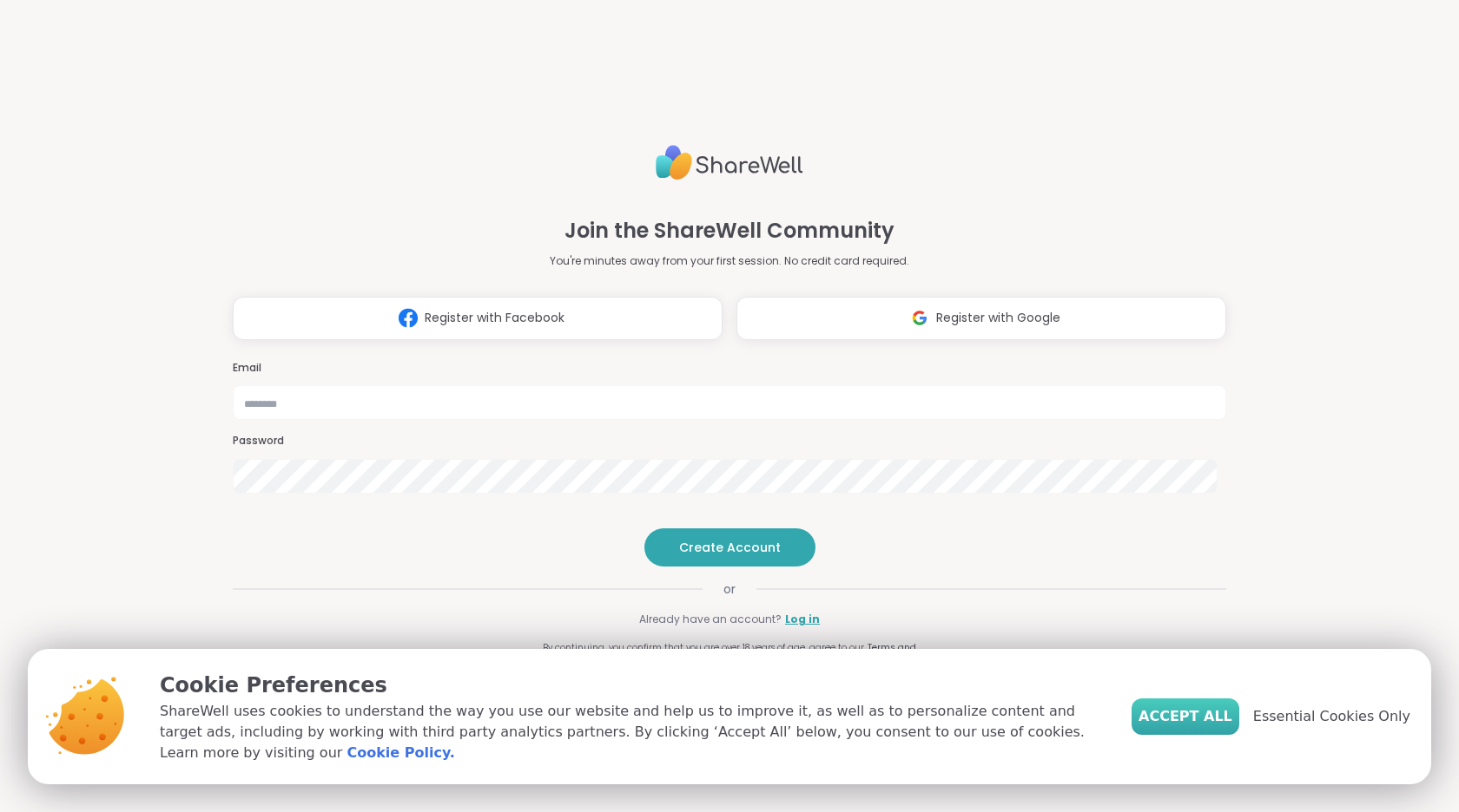  I want to click on img: ShareWell Logo, so click(730, 162).